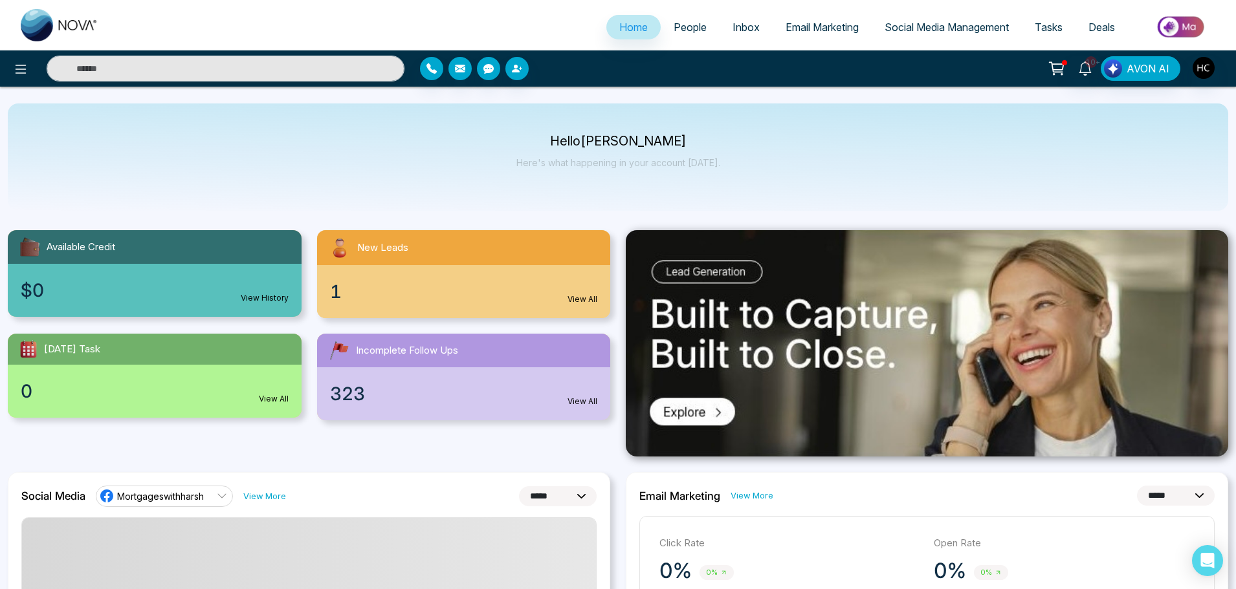 The height and width of the screenshot is (589, 1236). What do you see at coordinates (1203, 68) in the screenshot?
I see `img: User Avatar` at bounding box center [1203, 68].